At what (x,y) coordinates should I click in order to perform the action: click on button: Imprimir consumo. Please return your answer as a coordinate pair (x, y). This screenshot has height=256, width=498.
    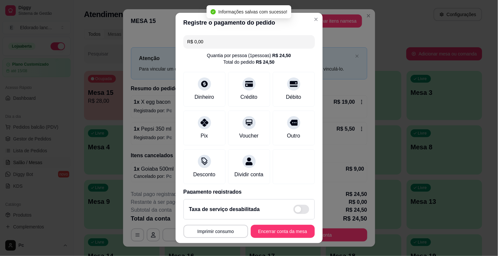
    Looking at the image, I should click on (216, 231).